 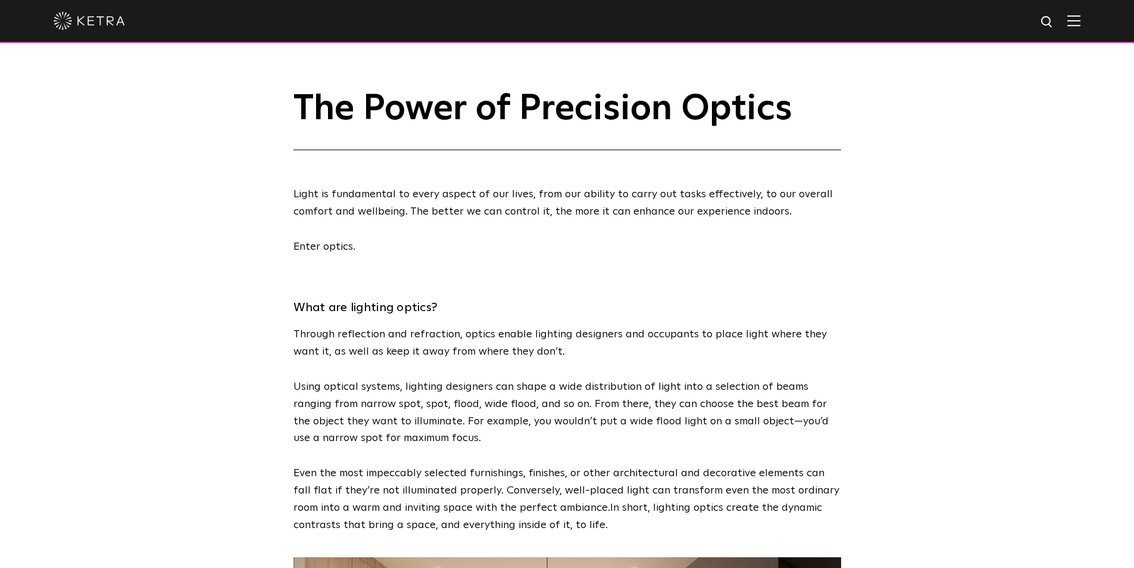 I want to click on p: Even the most impeccably selected furnishings, finishes, or other architectural and decorative el..., so click(x=568, y=498).